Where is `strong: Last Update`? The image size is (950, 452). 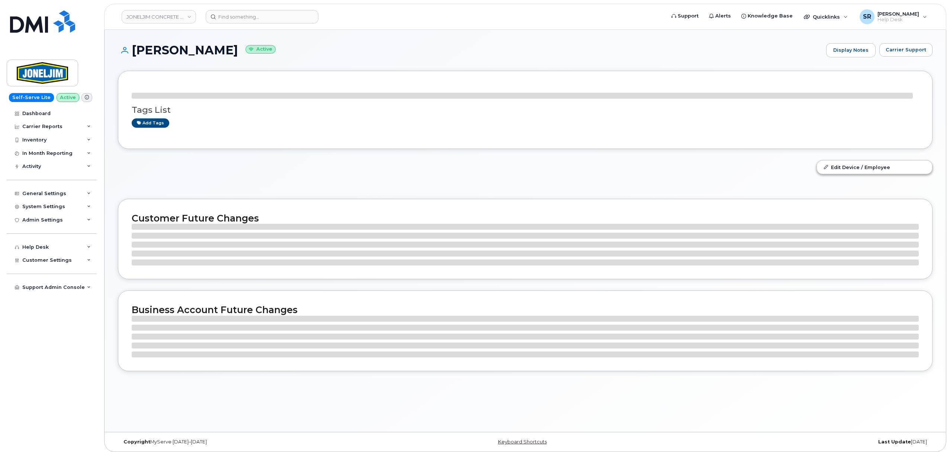 strong: Last Update is located at coordinates (895, 441).